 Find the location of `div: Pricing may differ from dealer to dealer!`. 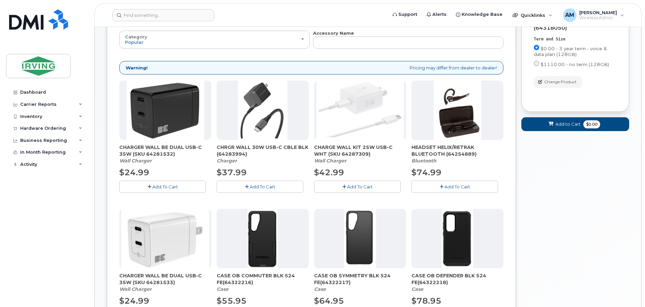

div: Pricing may differ from dealer to dealer! is located at coordinates (312, 68).